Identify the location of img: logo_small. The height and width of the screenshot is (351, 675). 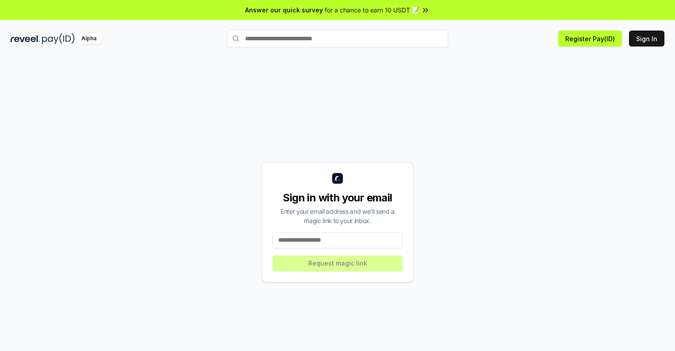
(337, 178).